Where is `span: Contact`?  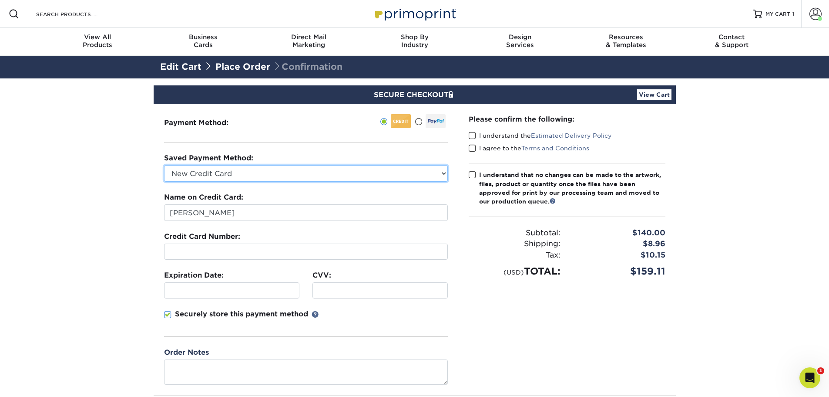
span: Contact is located at coordinates (732, 37).